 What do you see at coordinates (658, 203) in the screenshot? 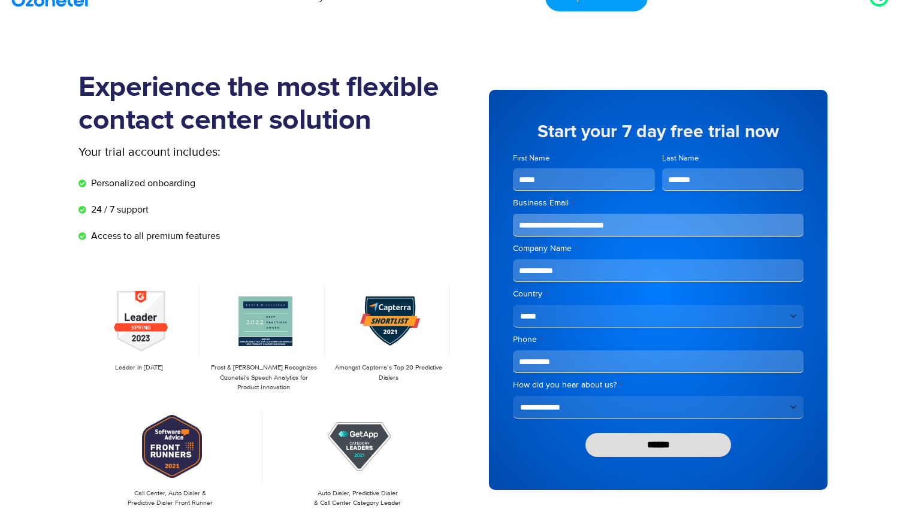
I see `label: Business Email` at bounding box center [658, 203].